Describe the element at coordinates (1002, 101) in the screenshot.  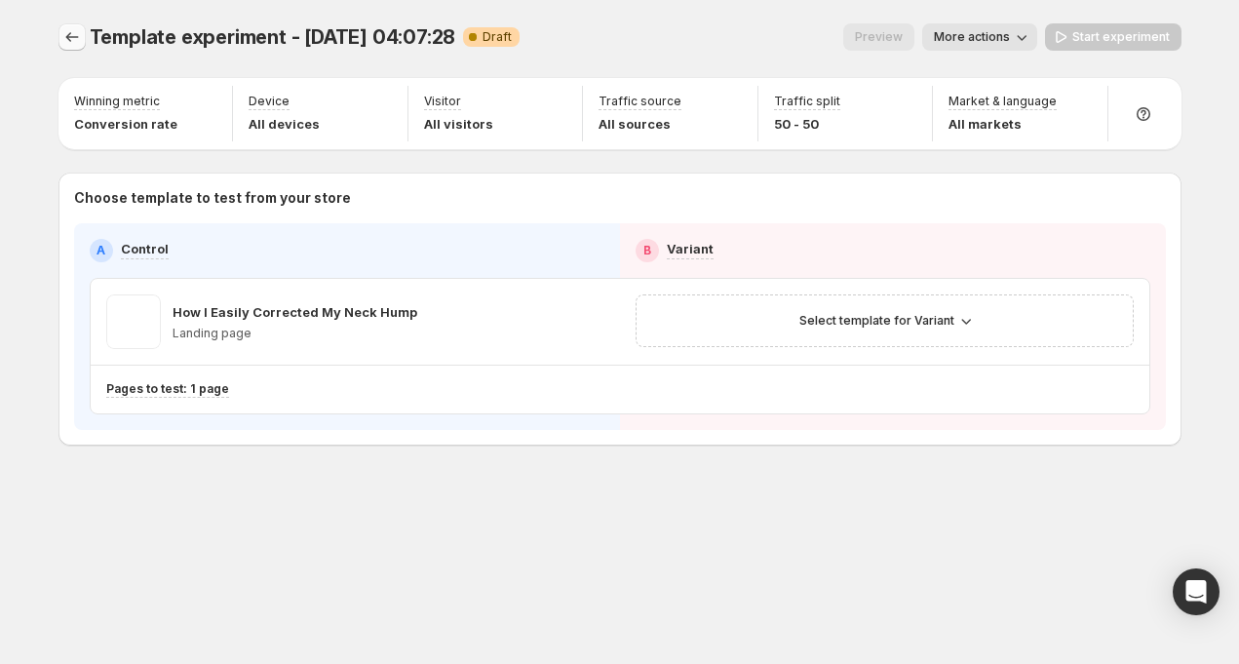
I see `p: Market & language` at that location.